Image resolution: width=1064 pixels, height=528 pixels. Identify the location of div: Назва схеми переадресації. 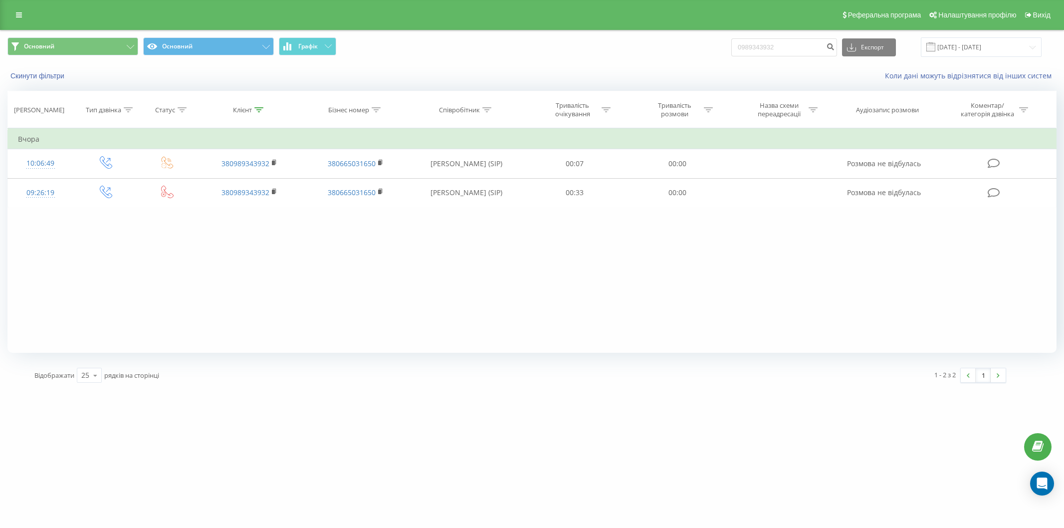
(779, 110).